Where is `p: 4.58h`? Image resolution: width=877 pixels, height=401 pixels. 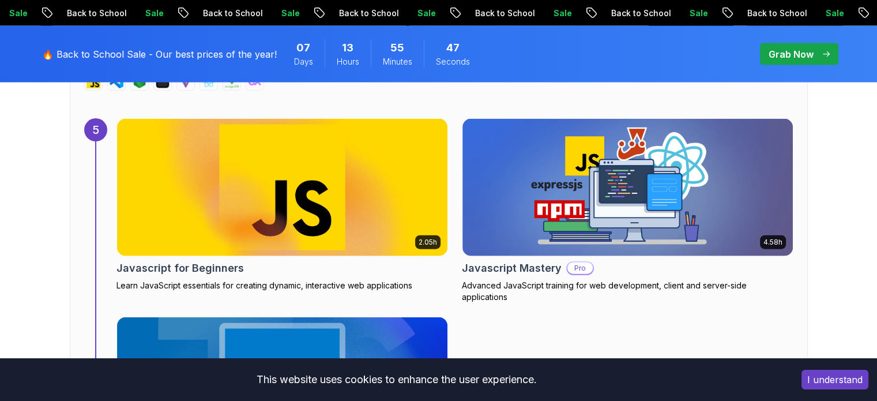 p: 4.58h is located at coordinates (773, 242).